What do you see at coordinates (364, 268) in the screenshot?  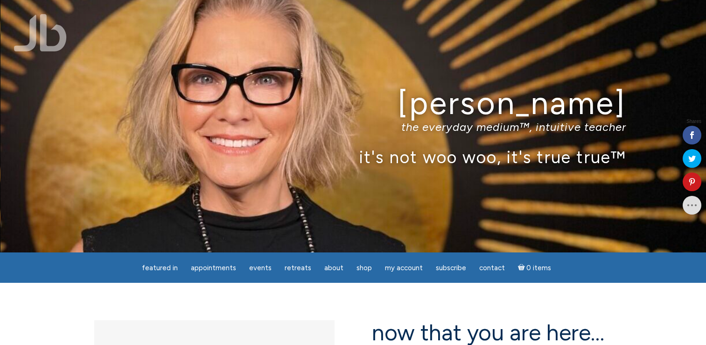 I see `a: Shop` at bounding box center [364, 268].